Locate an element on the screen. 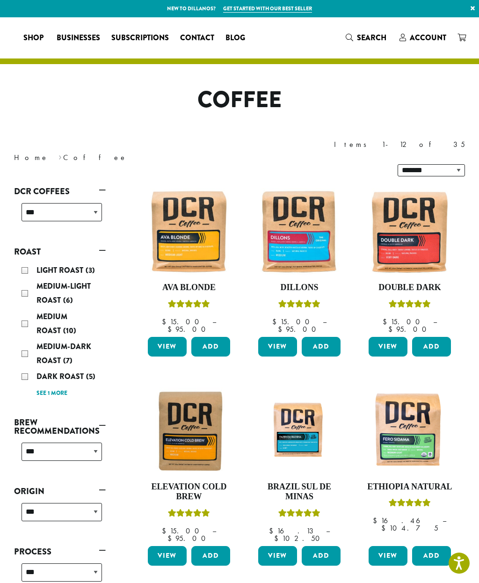 Image resolution: width=479 pixels, height=583 pixels. a: Process is located at coordinates (60, 552).